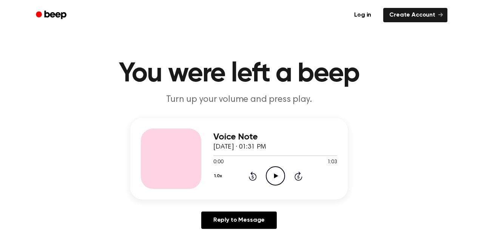  I want to click on h1: You were left a beep, so click(239, 74).